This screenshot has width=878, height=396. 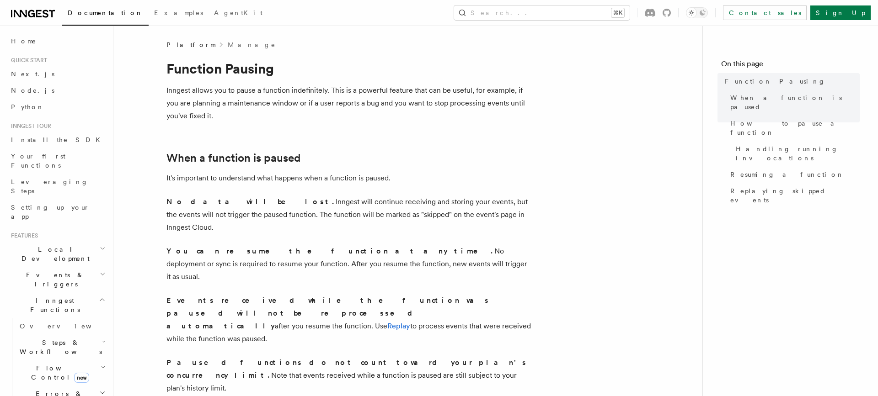 What do you see at coordinates (22, 236) in the screenshot?
I see `span: Features` at bounding box center [22, 236].